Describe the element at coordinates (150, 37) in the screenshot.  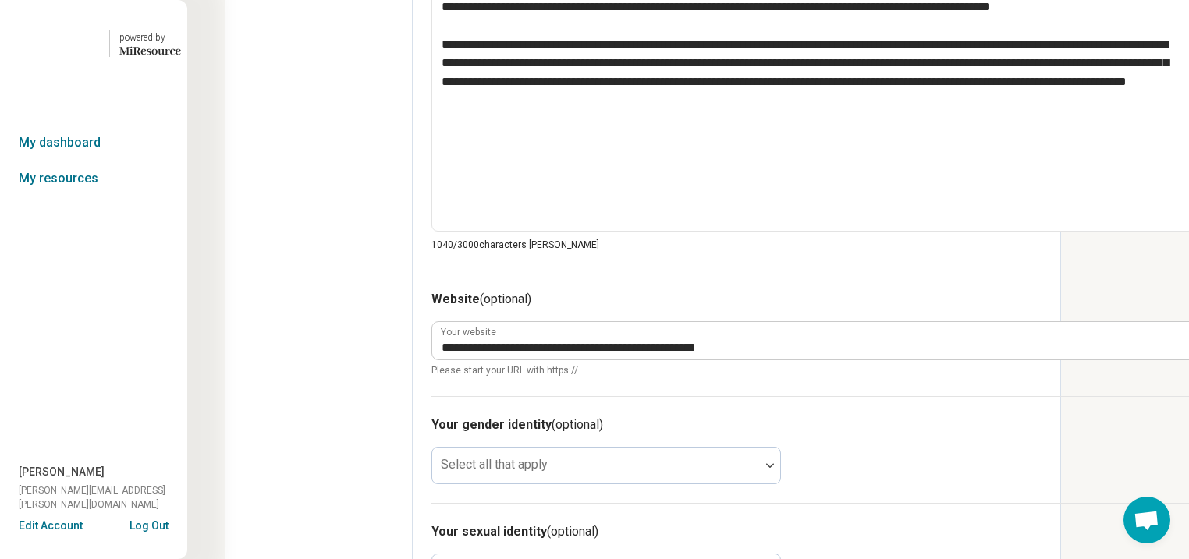
I see `div: powered by` at that location.